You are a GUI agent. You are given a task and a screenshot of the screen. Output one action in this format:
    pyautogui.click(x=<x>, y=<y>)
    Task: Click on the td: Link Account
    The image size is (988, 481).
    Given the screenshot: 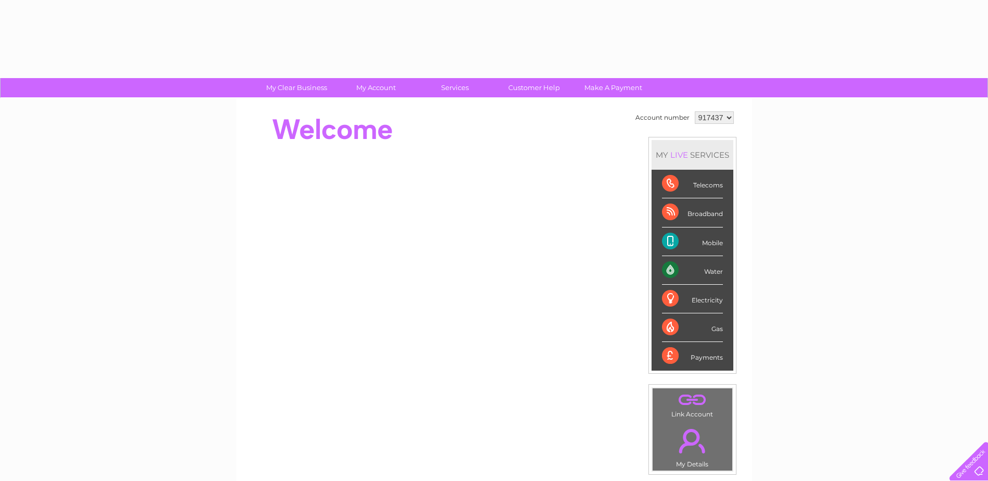 What is the action you would take?
    pyautogui.click(x=692, y=404)
    